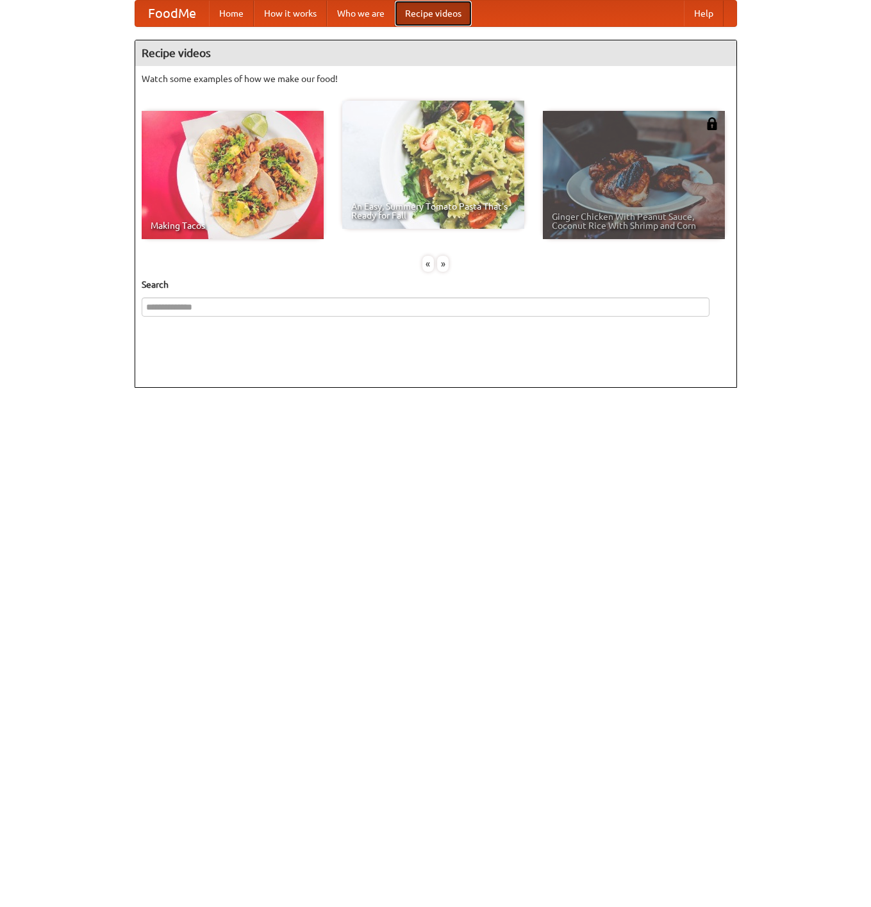  I want to click on a: How it works, so click(290, 13).